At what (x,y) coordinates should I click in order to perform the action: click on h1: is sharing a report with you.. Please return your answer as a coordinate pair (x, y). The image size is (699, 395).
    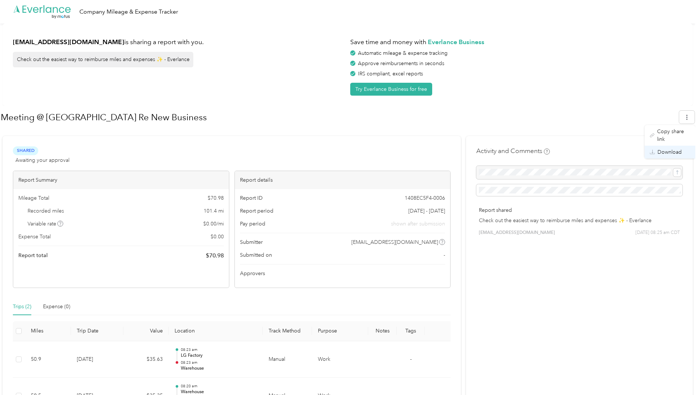
    Looking at the image, I should click on (179, 42).